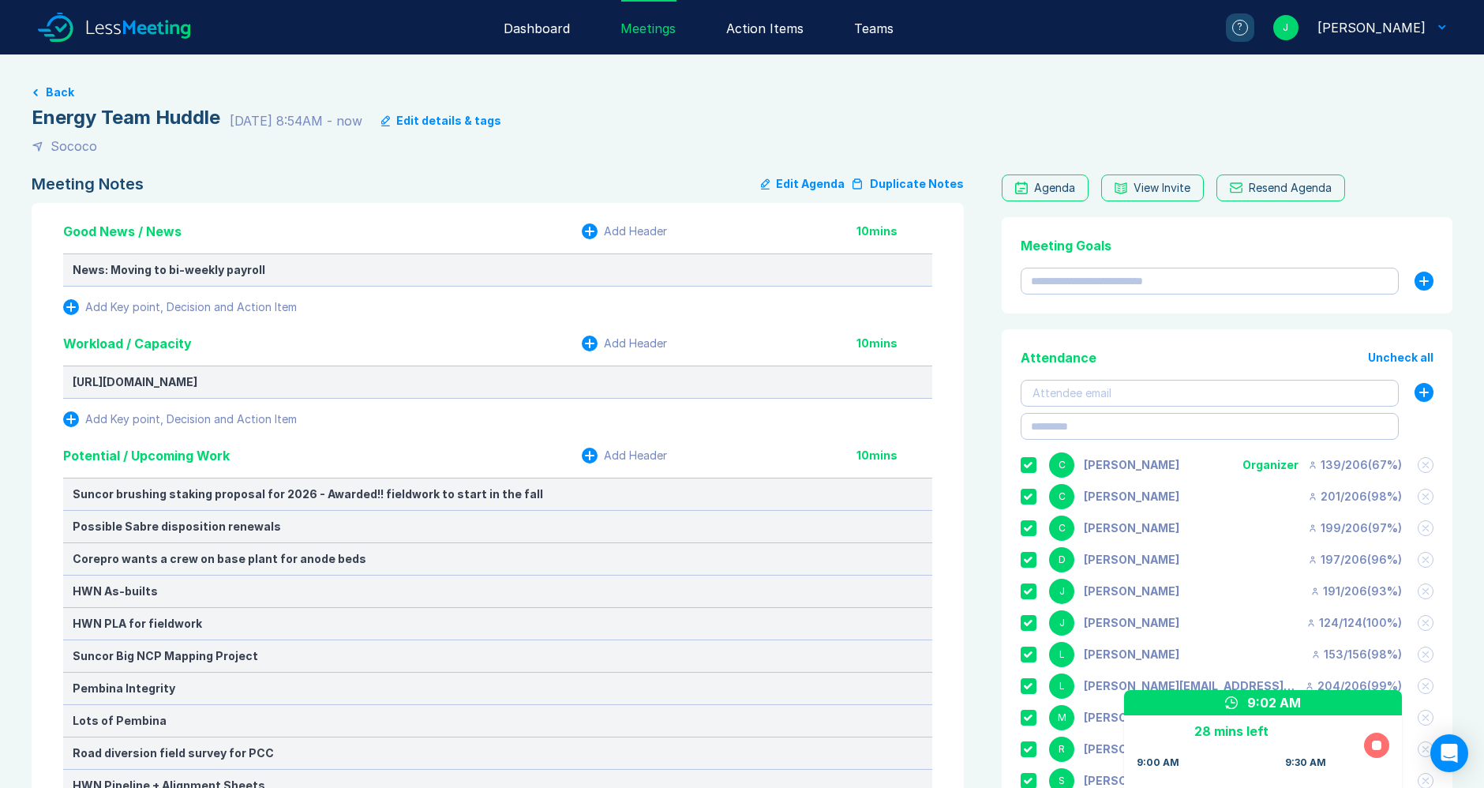 This screenshot has width=1484, height=788. I want to click on div: HWN As-builts, so click(497, 591).